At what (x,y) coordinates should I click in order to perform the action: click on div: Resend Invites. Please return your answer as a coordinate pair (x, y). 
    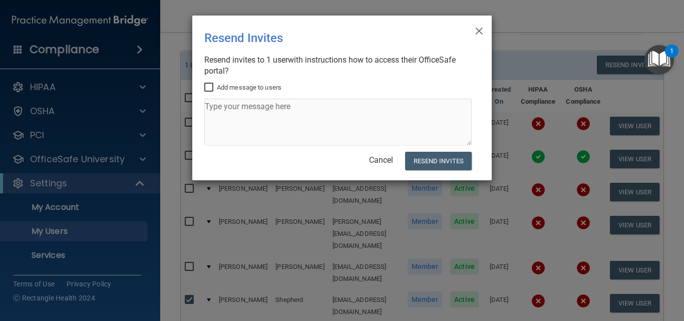
    Looking at the image, I should click on (321, 38).